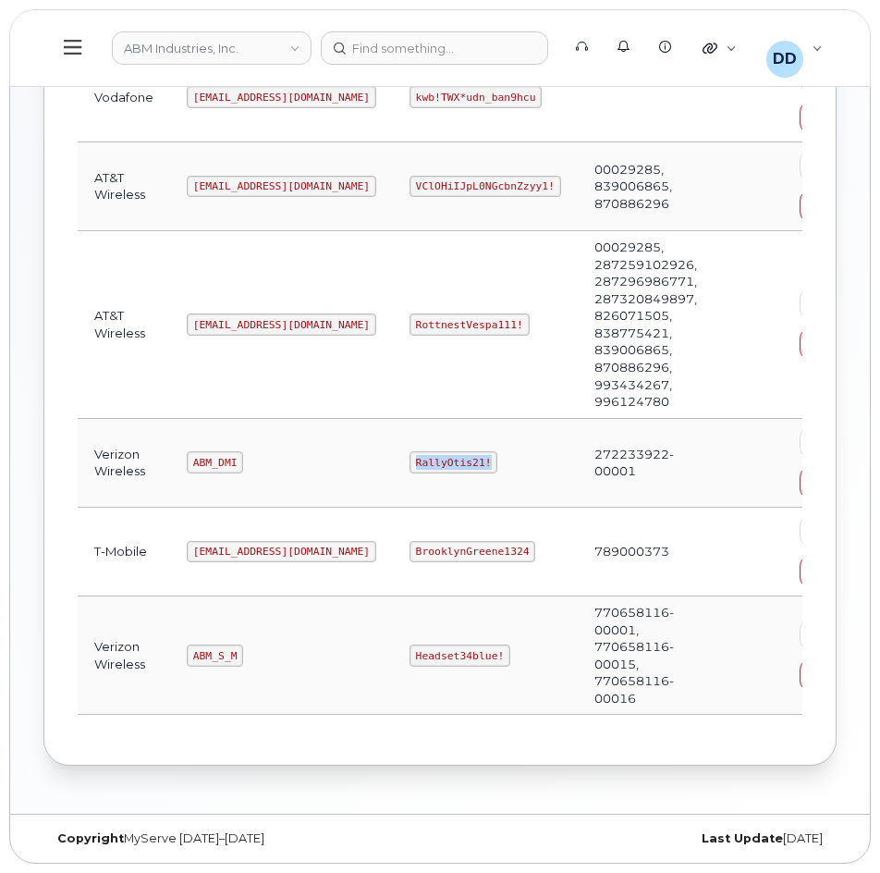 This screenshot has width=880, height=873. I want to click on code: BrooklynGreene1324, so click(473, 552).